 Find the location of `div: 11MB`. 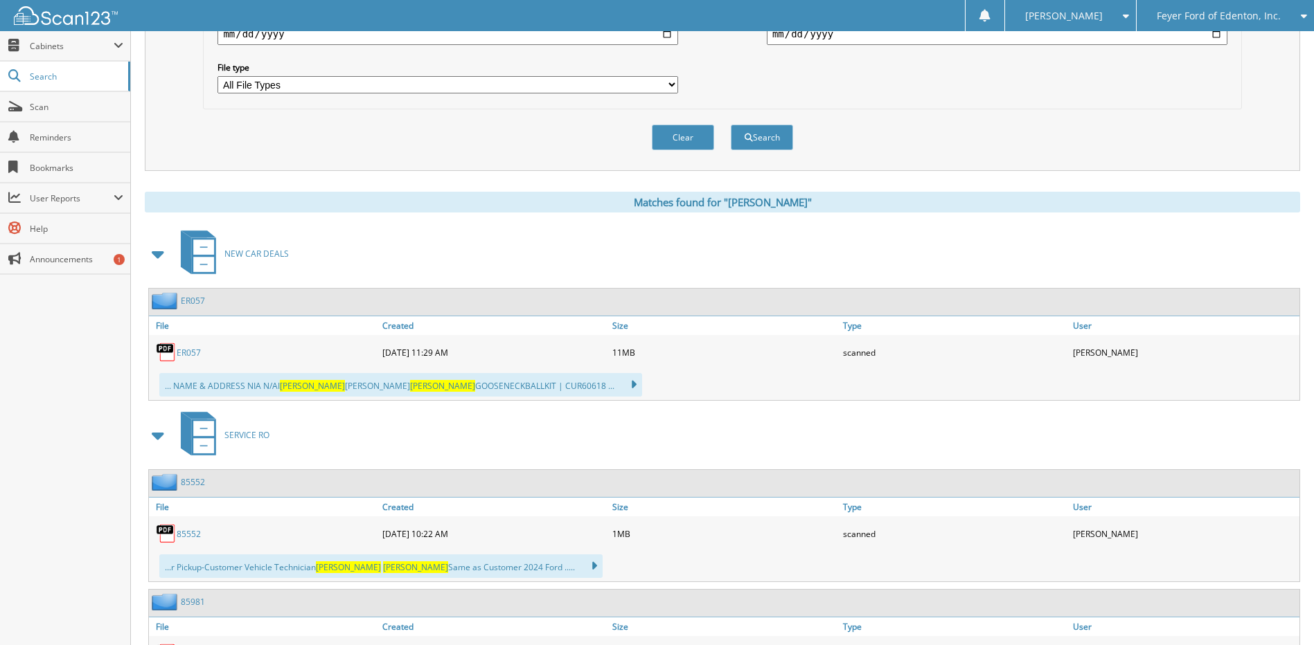

div: 11MB is located at coordinates (724, 352).